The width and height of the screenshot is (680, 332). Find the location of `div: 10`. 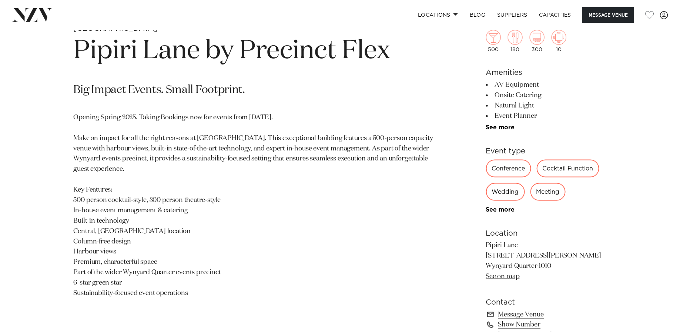

div: 10 is located at coordinates (559, 41).